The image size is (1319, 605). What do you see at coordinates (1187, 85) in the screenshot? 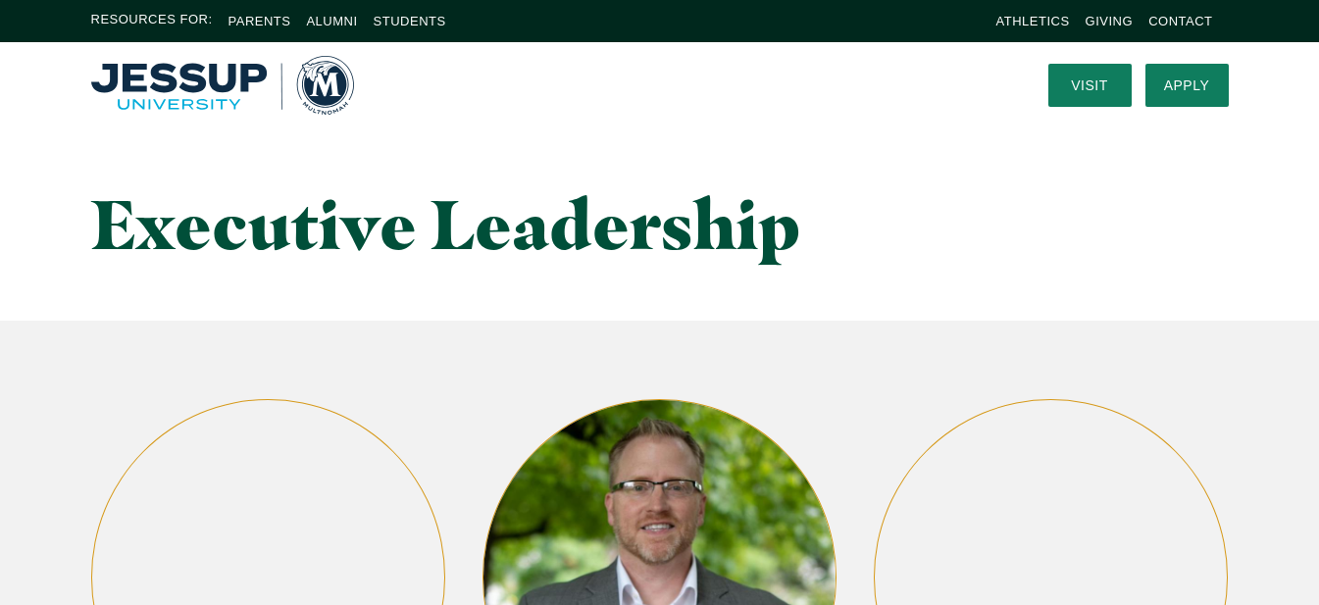
I see `a: Apply` at bounding box center [1187, 85].